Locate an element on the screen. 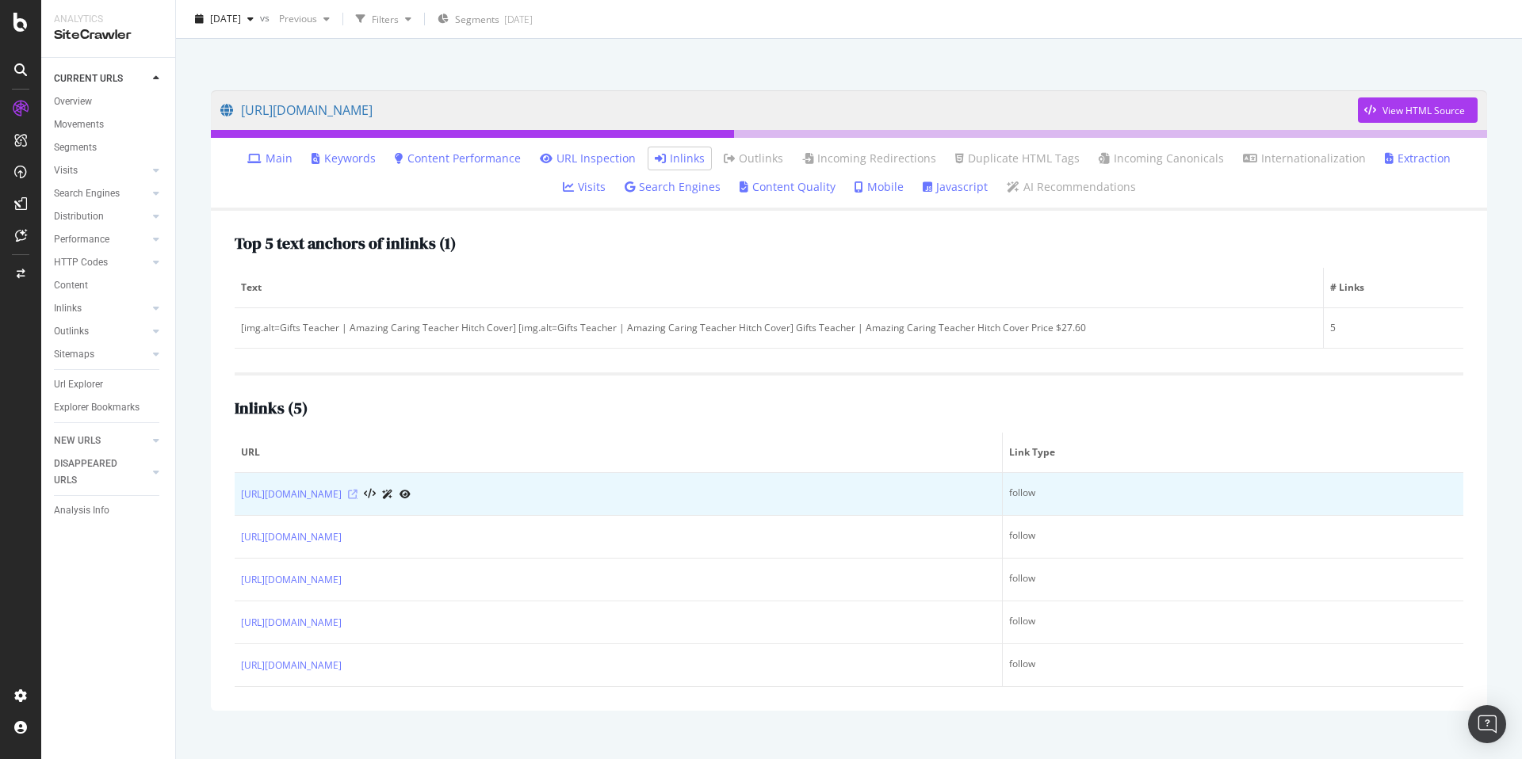 The image size is (1522, 759). span: Text is located at coordinates (777, 288).